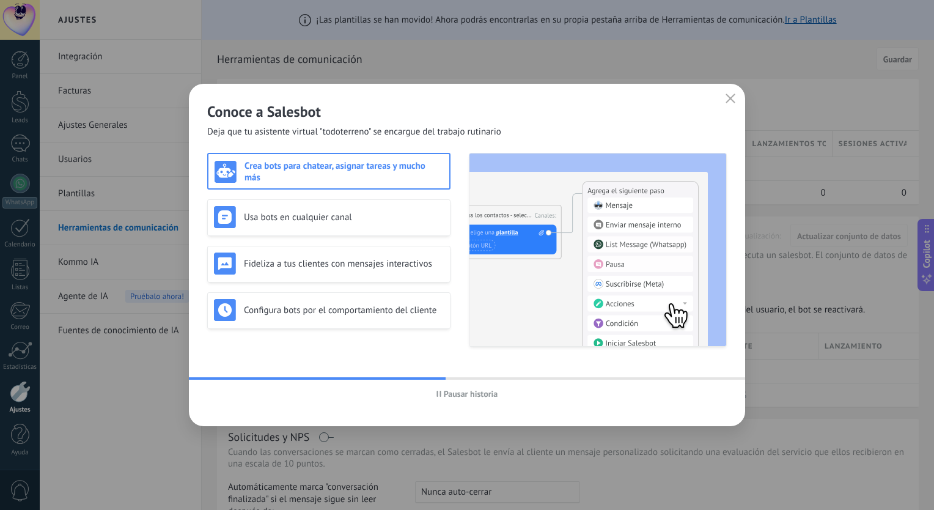 This screenshot has height=510, width=934. Describe the element at coordinates (471, 394) in the screenshot. I see `span: Pausar historia` at that location.